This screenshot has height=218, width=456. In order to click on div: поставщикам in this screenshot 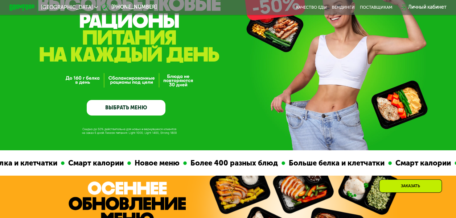, I will do `click(376, 8)`.